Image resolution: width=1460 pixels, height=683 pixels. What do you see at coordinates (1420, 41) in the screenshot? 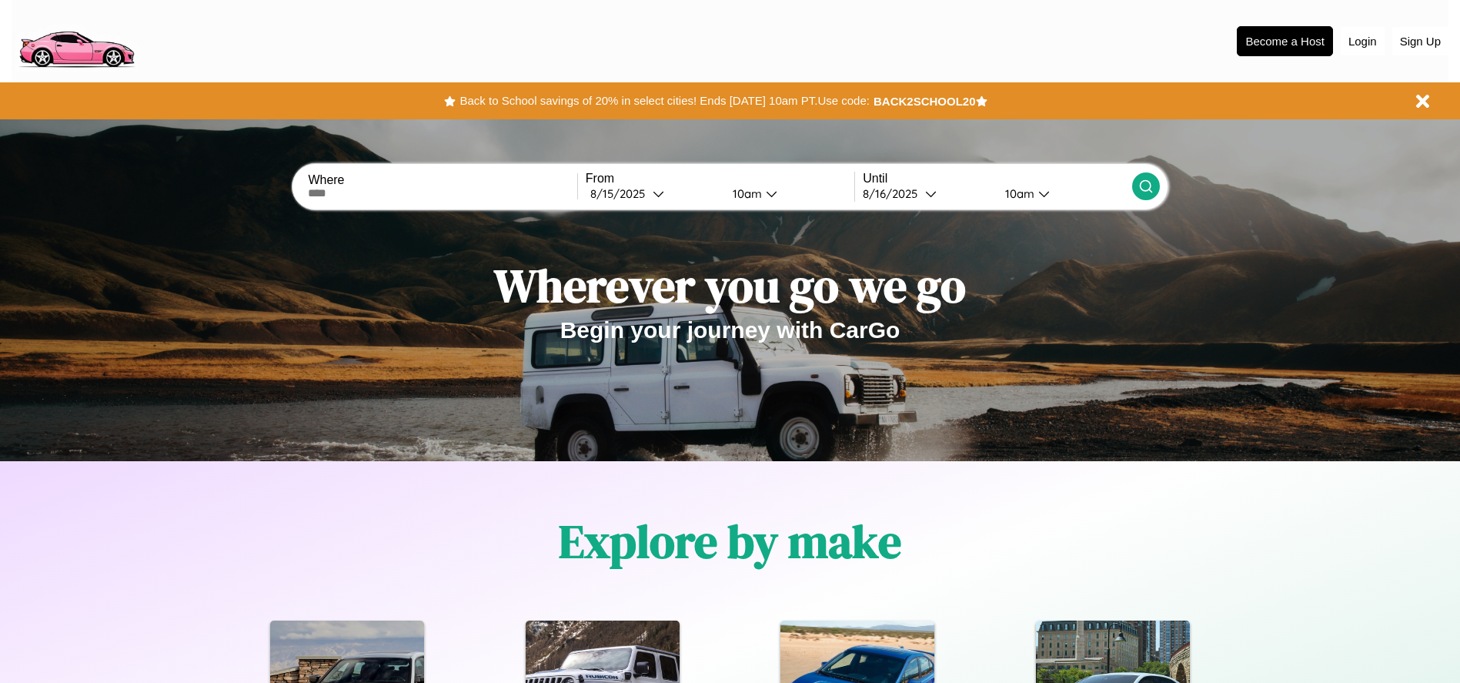
I see `button: Sign Up` at bounding box center [1420, 41].